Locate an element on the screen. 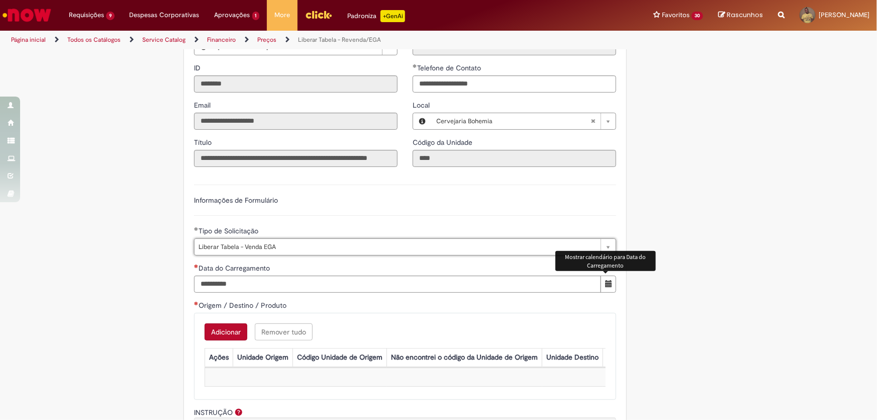 The width and height of the screenshot is (877, 420). ul: Trilhas de página is located at coordinates (292, 40).